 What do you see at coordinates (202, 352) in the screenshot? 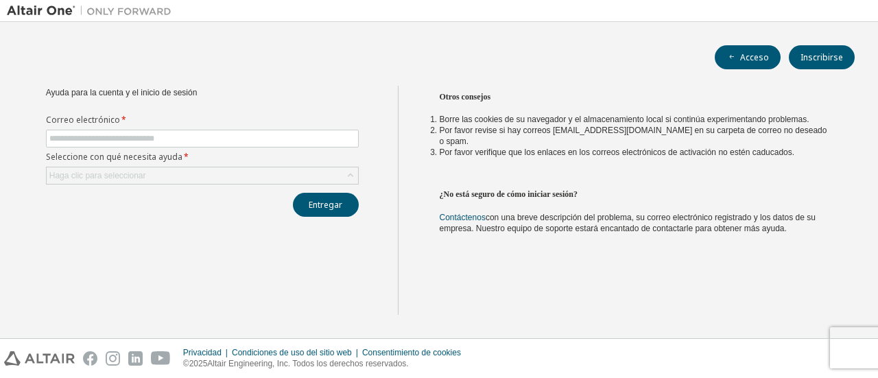
I see `font: Privacidad` at bounding box center [202, 352].